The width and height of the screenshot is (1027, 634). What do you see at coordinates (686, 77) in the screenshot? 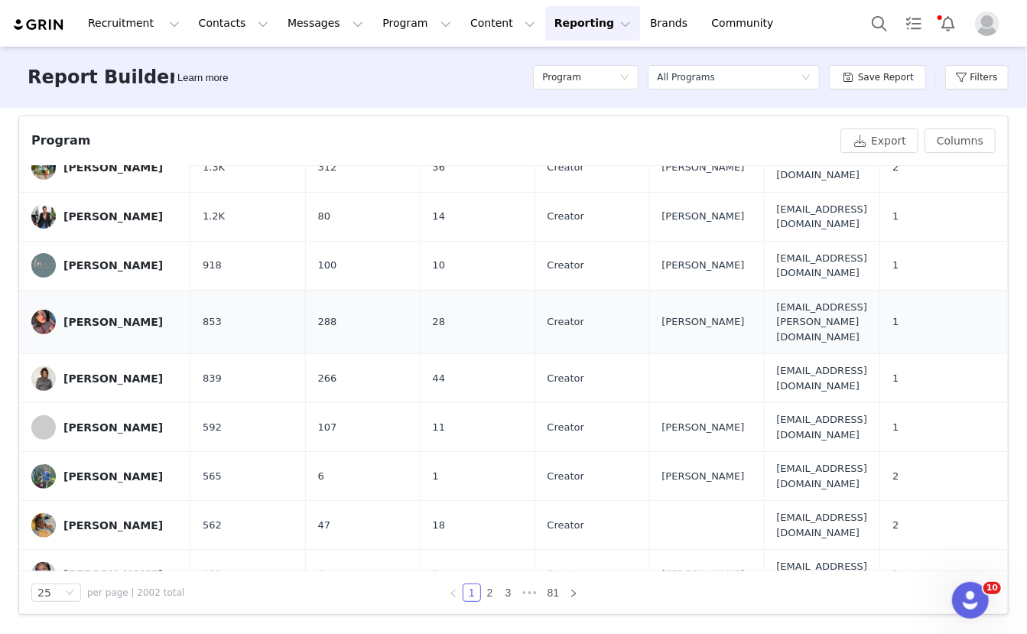
I see `div: All Programs` at bounding box center [686, 77].